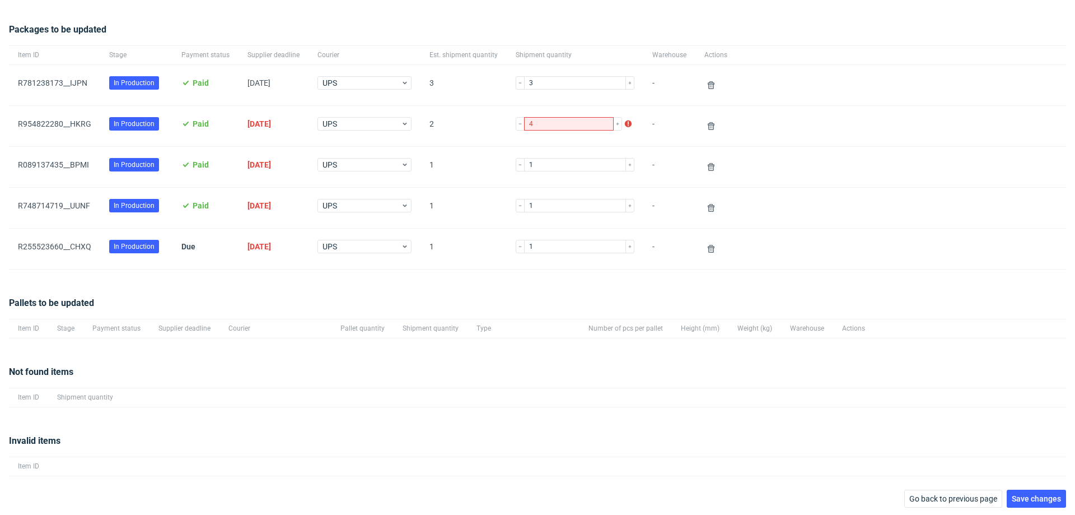 This screenshot has height=515, width=1075. I want to click on span: Number of pcs per pallet, so click(625, 328).